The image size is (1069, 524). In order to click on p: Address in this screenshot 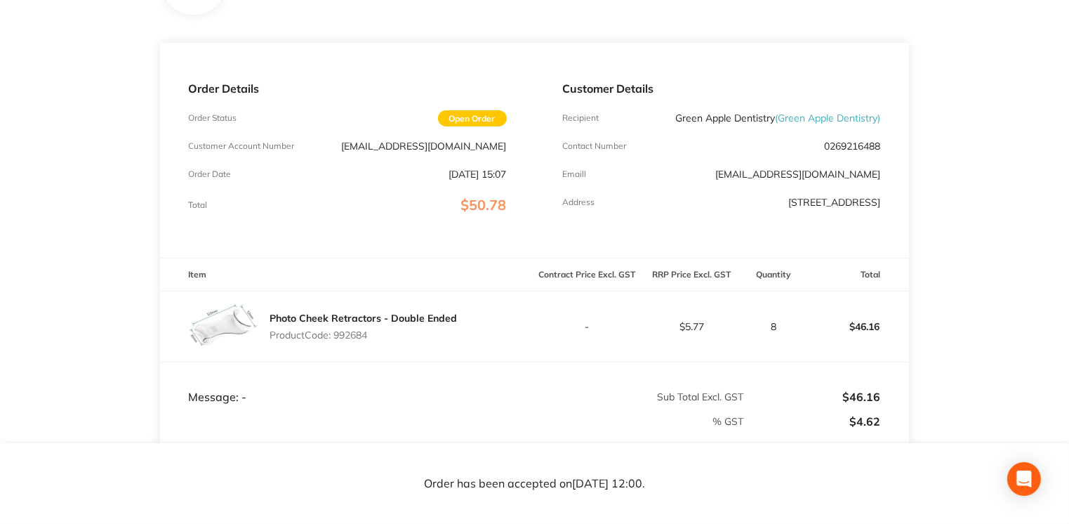, I will do `click(579, 202)`.